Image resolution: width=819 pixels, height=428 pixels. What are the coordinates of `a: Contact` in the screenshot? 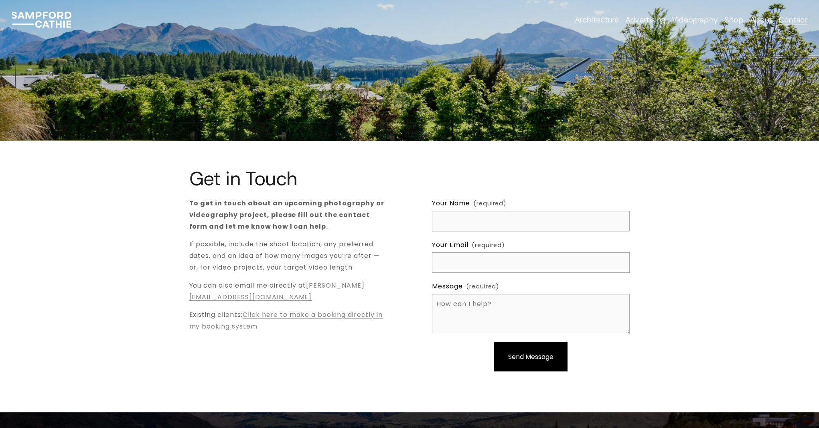 It's located at (793, 20).